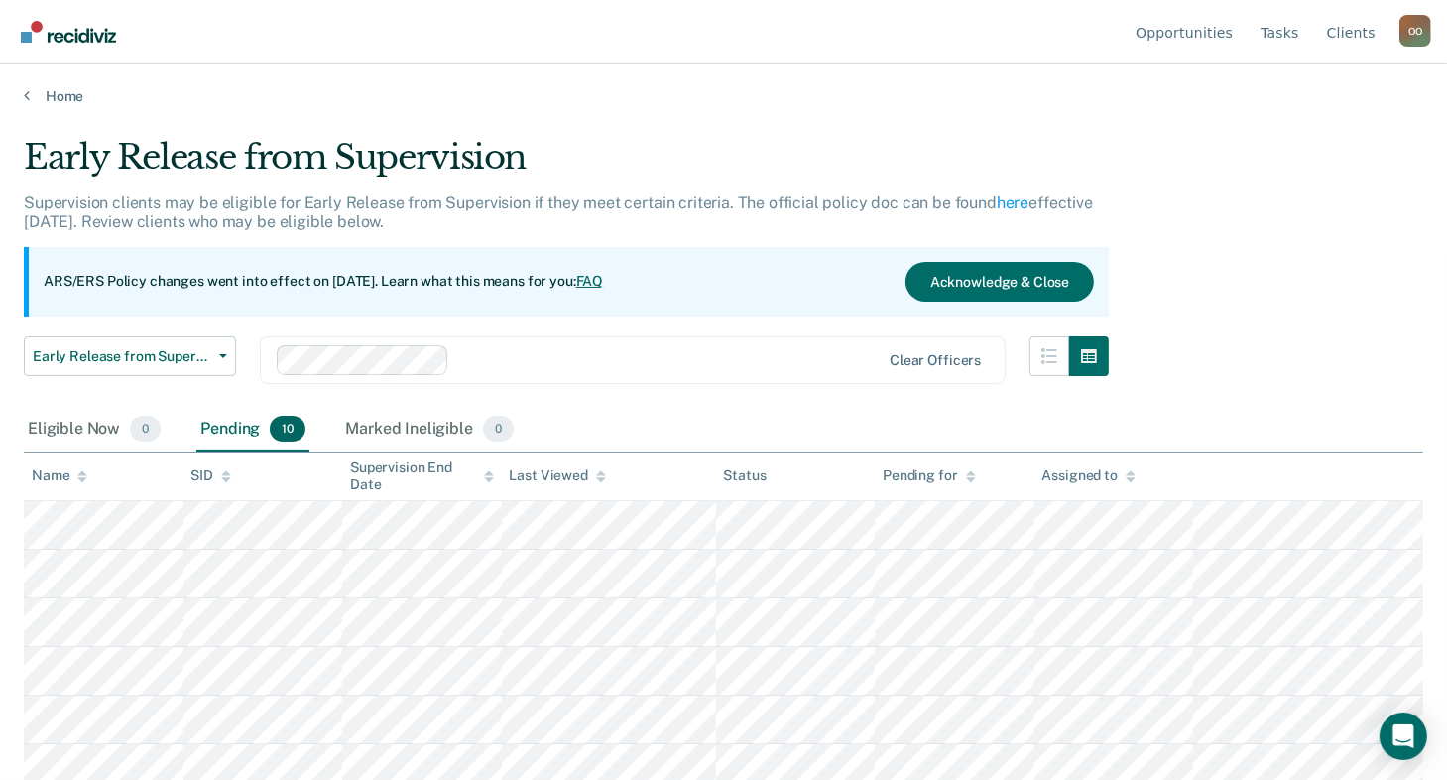 This screenshot has height=780, width=1447. What do you see at coordinates (94, 430) in the screenshot?
I see `div: Eligible Now0` at bounding box center [94, 430].